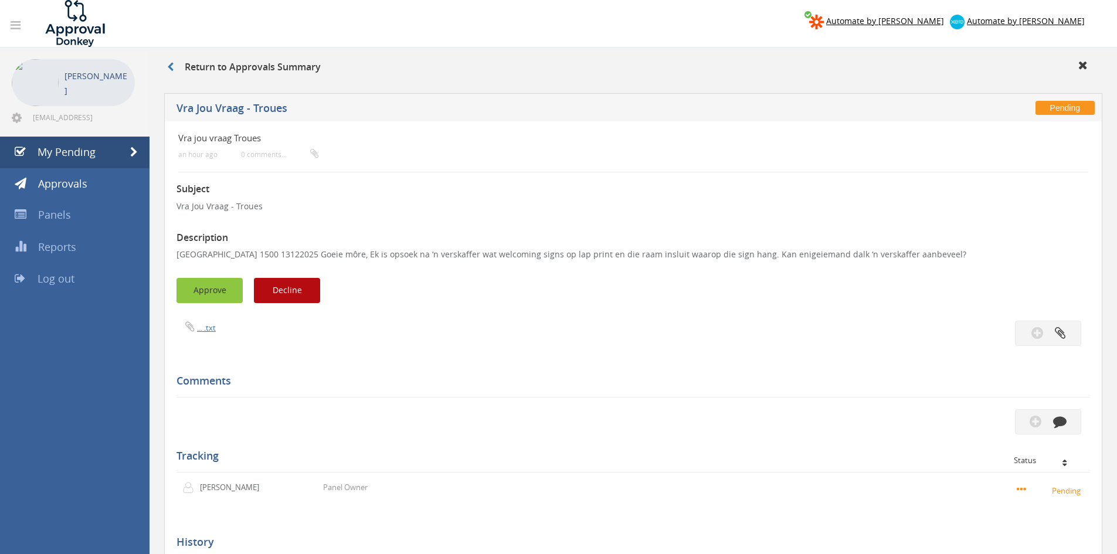 The image size is (1117, 554). I want to click on small: an hour ago, so click(198, 154).